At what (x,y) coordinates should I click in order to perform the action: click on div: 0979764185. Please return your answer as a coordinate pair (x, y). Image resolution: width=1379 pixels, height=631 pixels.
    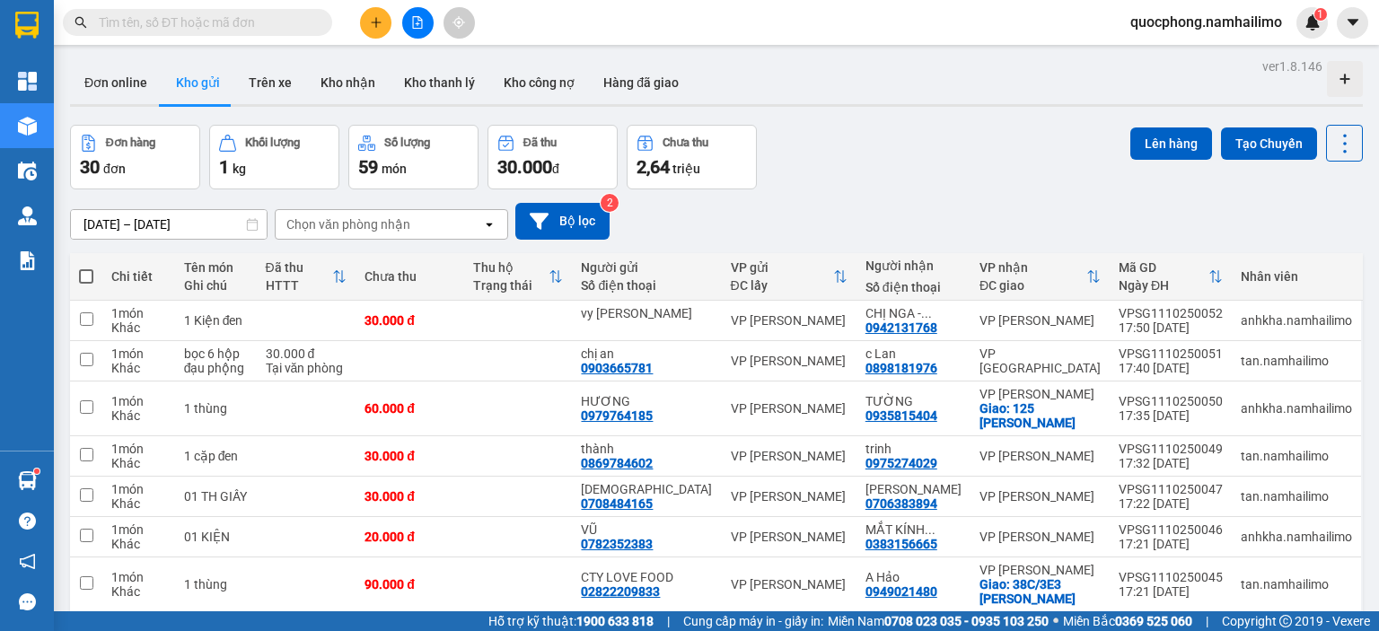
    Looking at the image, I should click on (617, 416).